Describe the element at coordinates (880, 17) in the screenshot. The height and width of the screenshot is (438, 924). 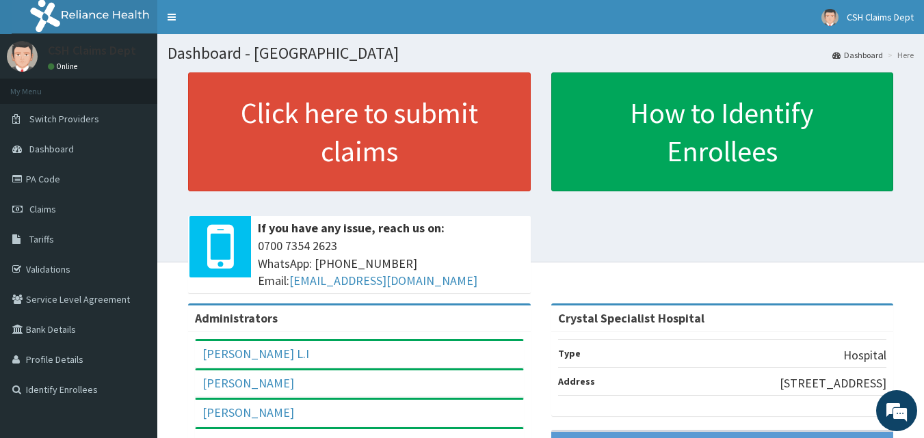
I see `span: CSH Claims Dept` at that location.